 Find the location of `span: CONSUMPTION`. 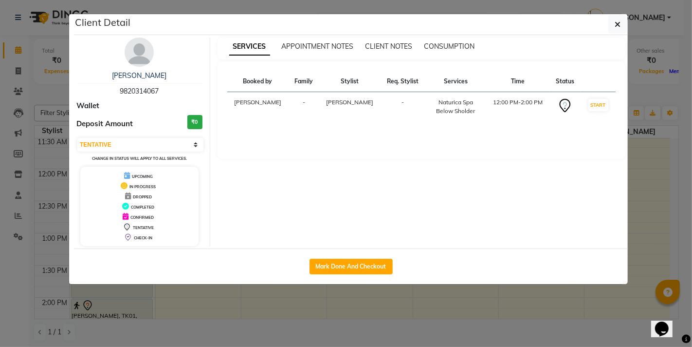

span: CONSUMPTION is located at coordinates (450, 46).